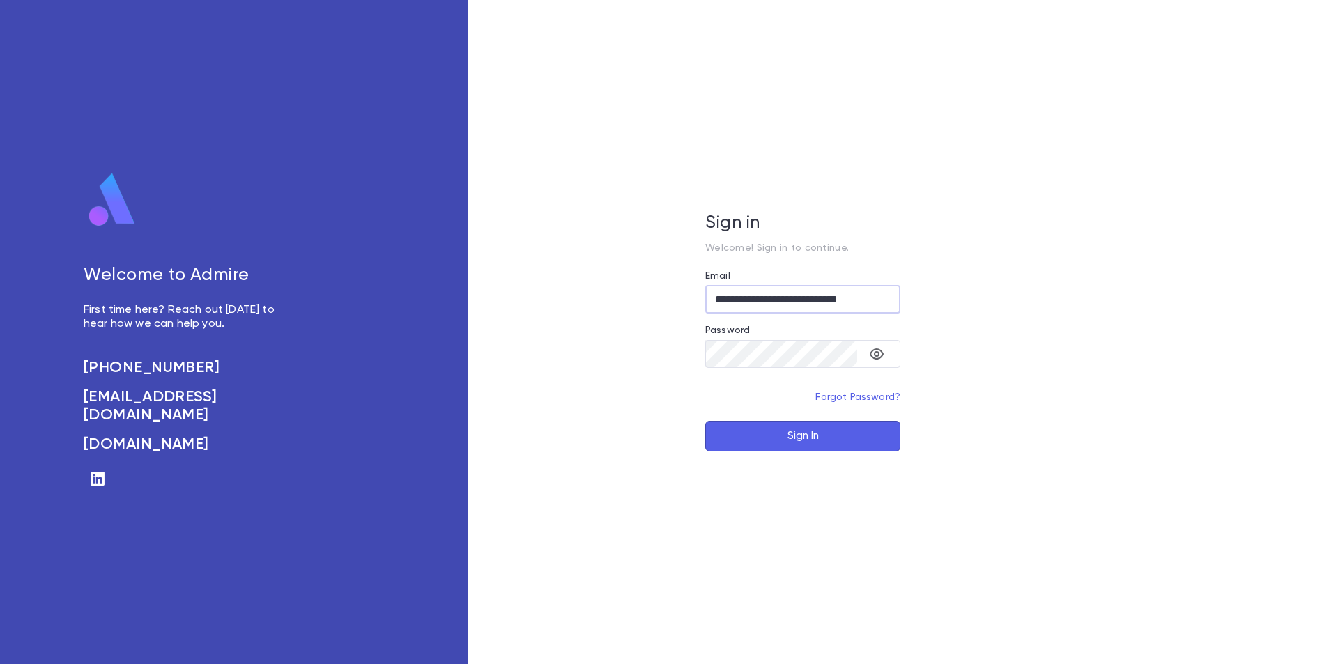 Image resolution: width=1338 pixels, height=664 pixels. Describe the element at coordinates (803, 436) in the screenshot. I see `button: Sign In` at that location.